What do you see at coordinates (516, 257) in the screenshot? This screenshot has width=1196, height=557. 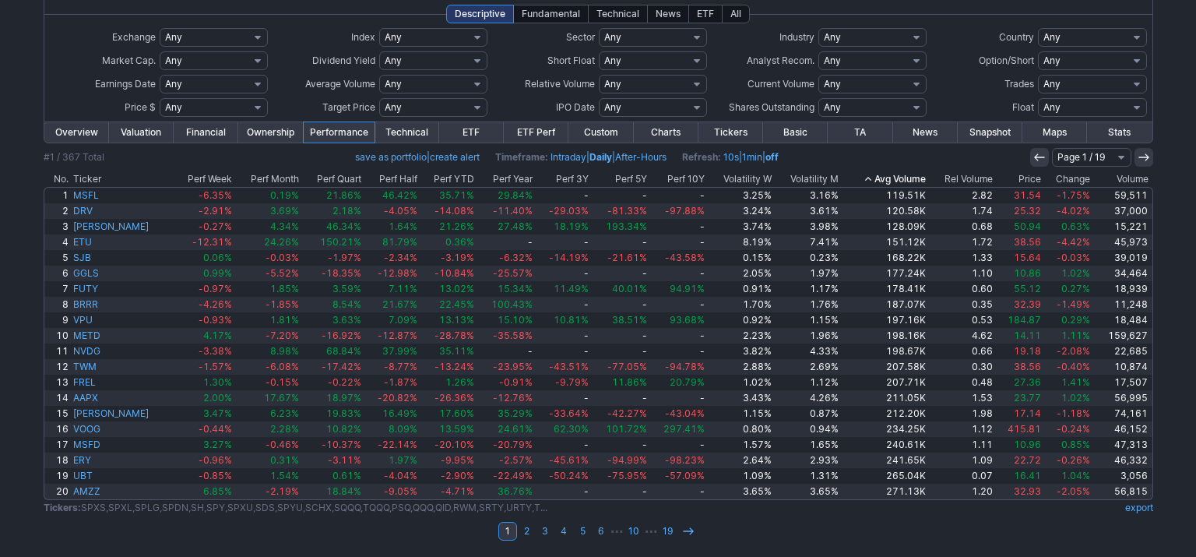 I see `span: -6.32%` at bounding box center [516, 257].